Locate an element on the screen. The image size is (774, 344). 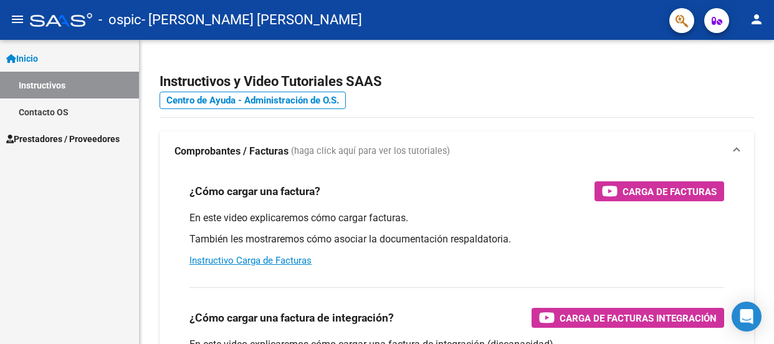
h3: ¿Cómo cargar una factura de integración? is located at coordinates (292, 318).